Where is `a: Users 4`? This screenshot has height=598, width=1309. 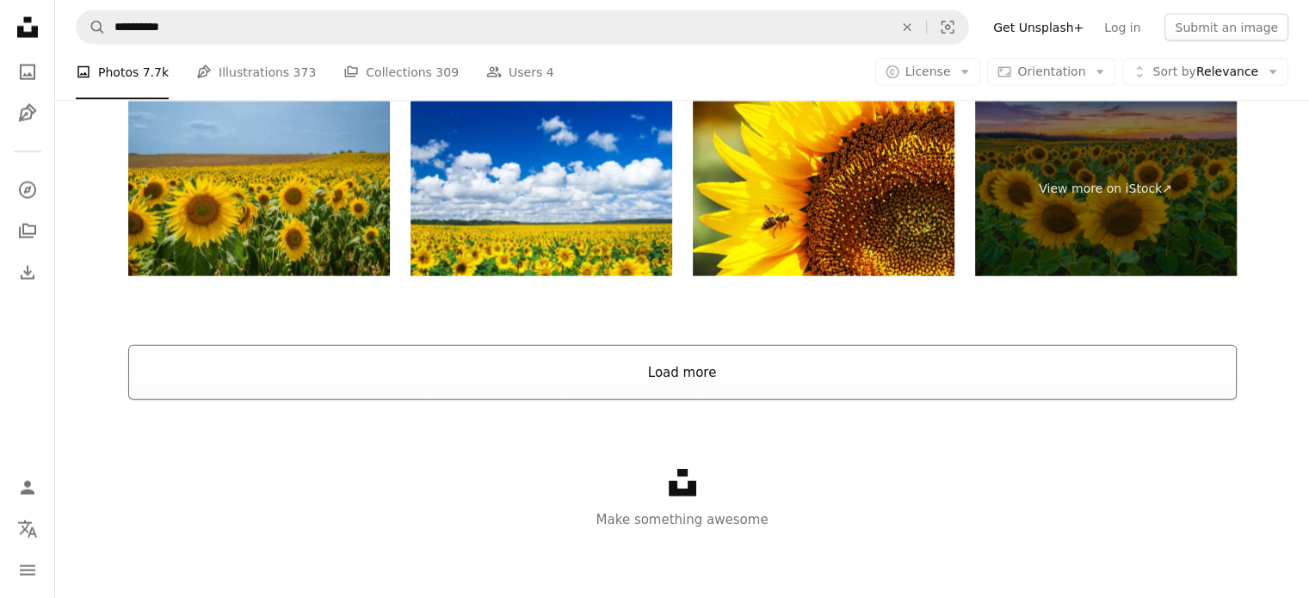 a: Users 4 is located at coordinates (520, 72).